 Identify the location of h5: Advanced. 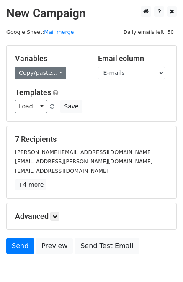
(91, 217).